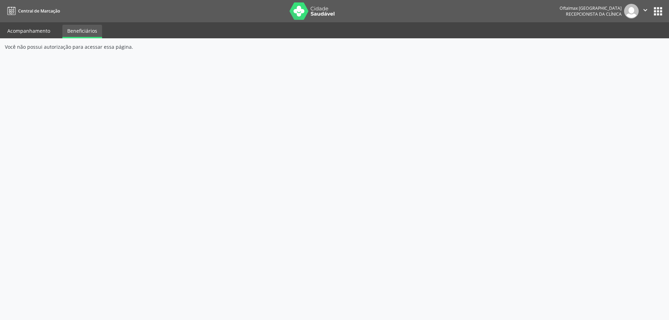  What do you see at coordinates (658, 11) in the screenshot?
I see `button: apps` at bounding box center [658, 11].